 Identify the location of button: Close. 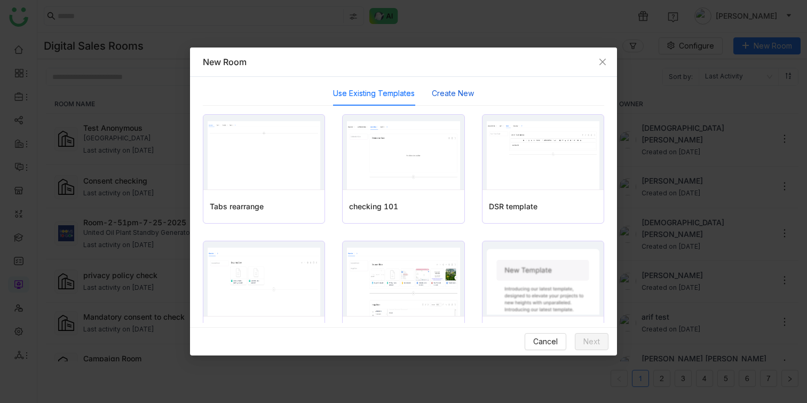
(603, 62).